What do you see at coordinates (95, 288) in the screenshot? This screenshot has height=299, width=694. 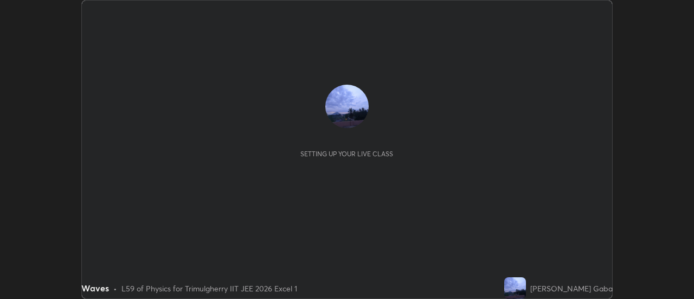 I see `div: Waves` at bounding box center [95, 288].